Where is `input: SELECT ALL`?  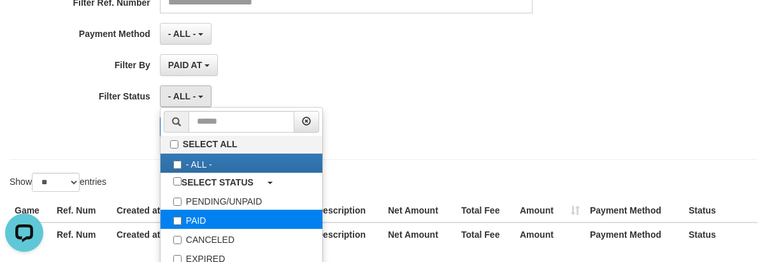 input: SELECT ALL is located at coordinates (174, 144).